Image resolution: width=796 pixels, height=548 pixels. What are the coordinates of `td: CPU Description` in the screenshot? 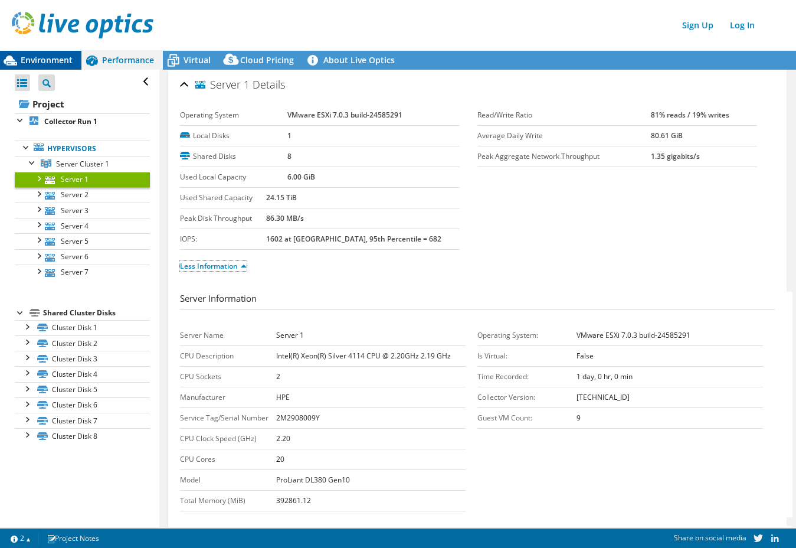 It's located at (228, 356).